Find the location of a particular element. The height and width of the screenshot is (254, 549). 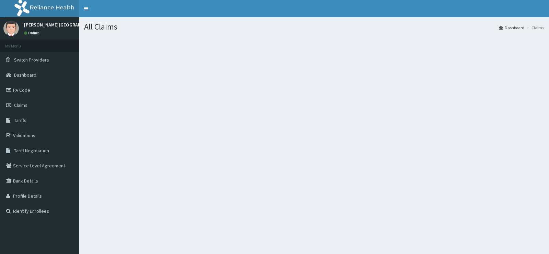

span: Switch Providers is located at coordinates (32, 60).